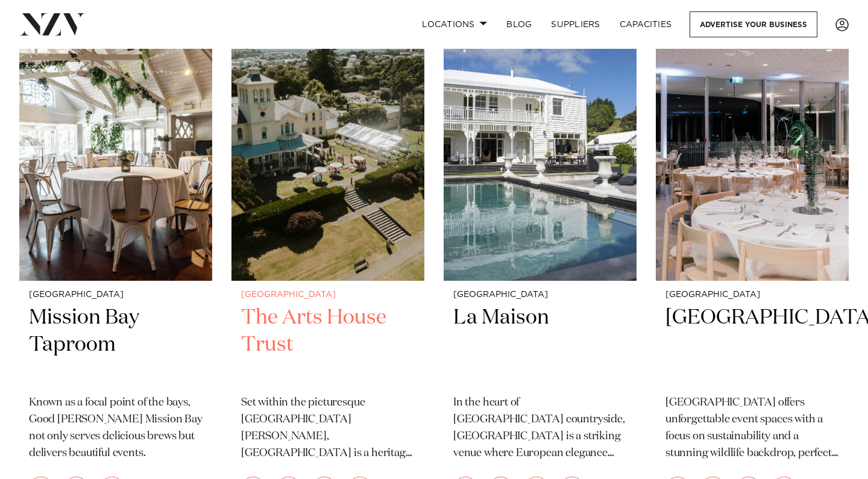  What do you see at coordinates (116, 345) in the screenshot?
I see `h2: Mission Bay Taproom` at bounding box center [116, 345].